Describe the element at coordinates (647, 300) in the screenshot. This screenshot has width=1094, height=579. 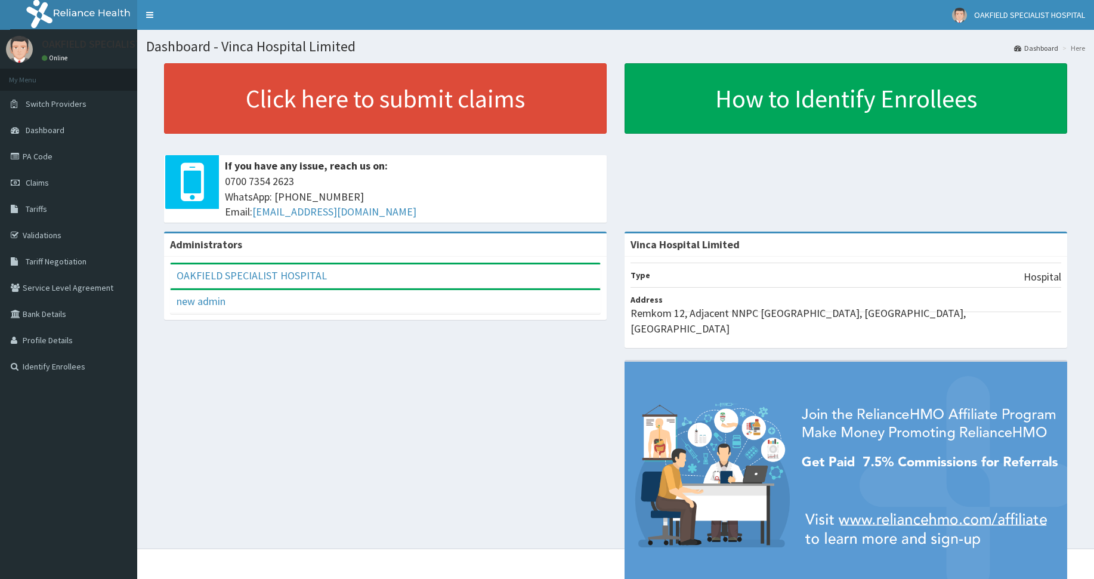
I see `b: Address` at that location.